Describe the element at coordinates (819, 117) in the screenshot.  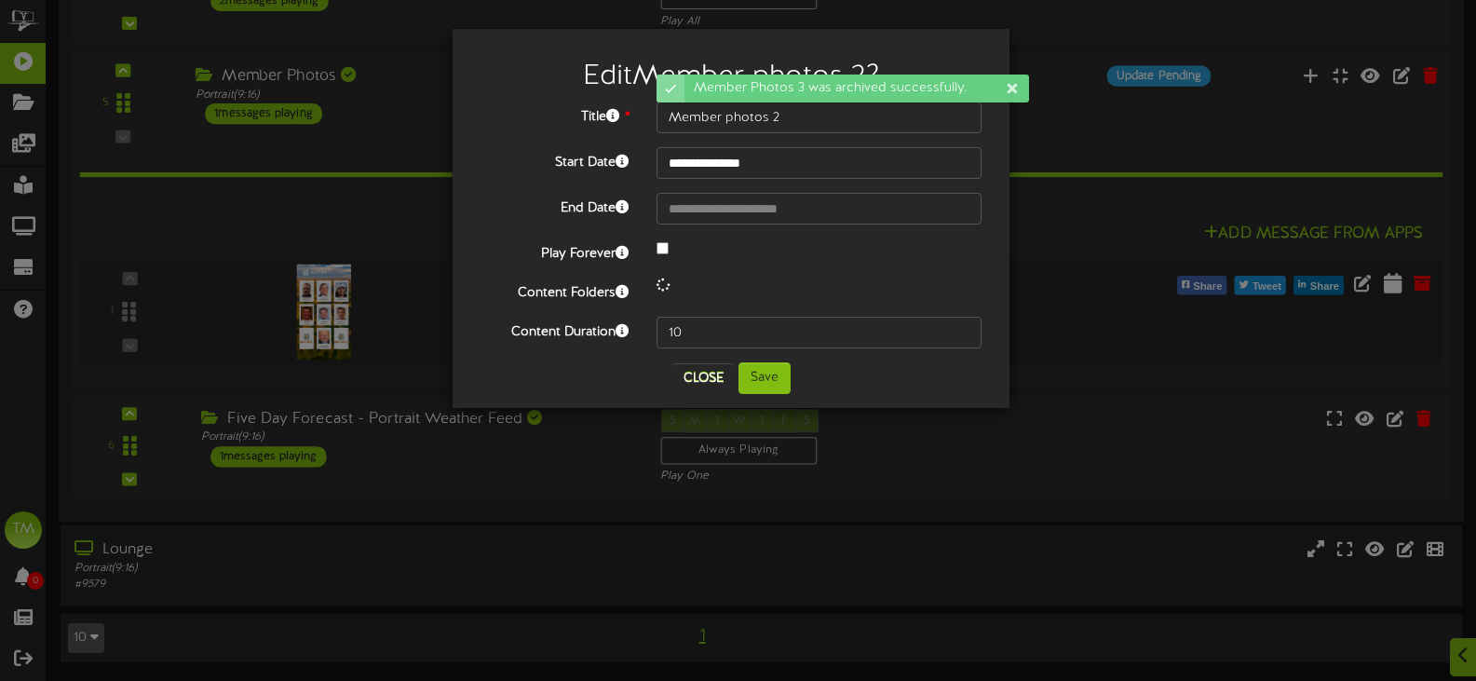
I see `input: Title` at that location.